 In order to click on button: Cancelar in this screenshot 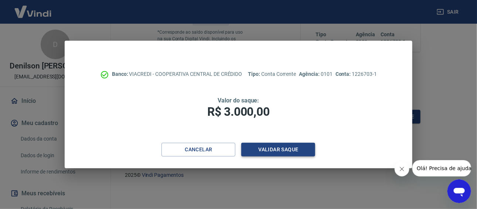, I will do `click(199, 149)`.